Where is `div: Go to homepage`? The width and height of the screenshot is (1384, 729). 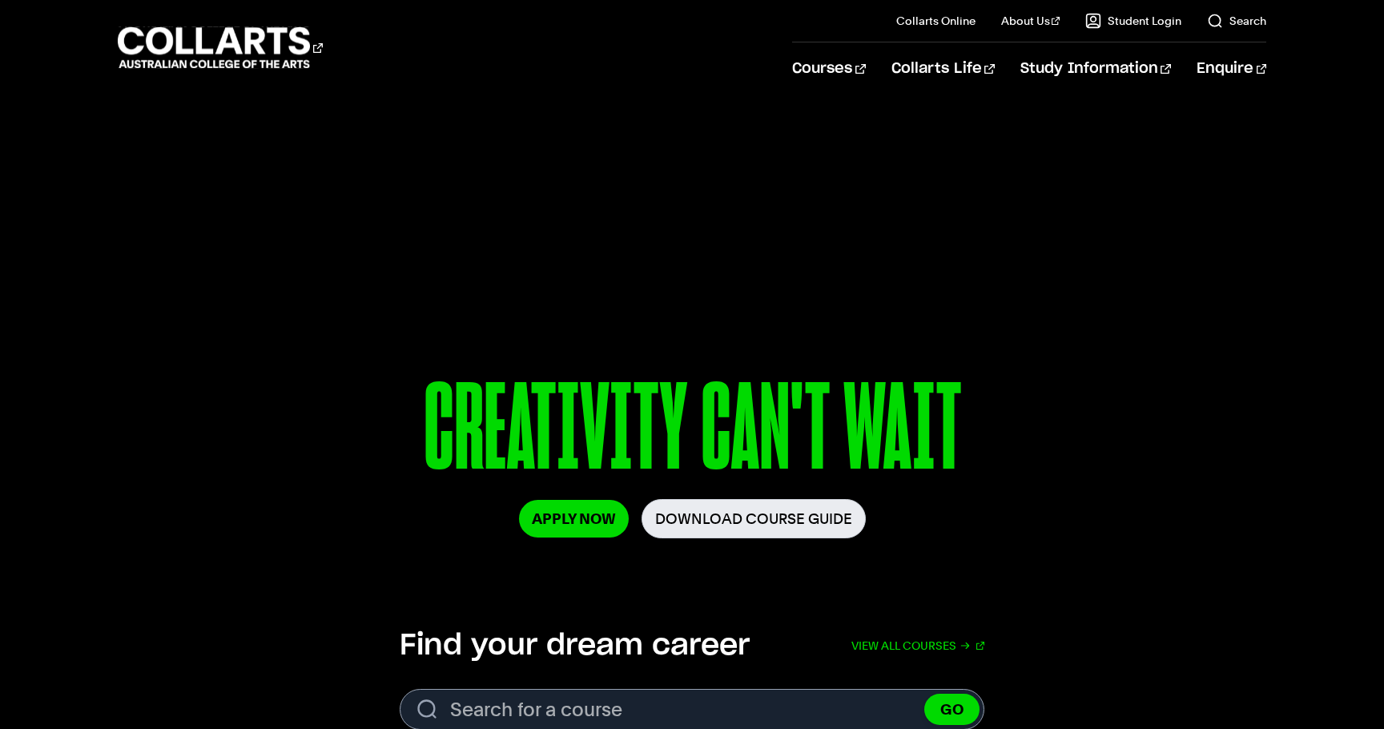 div: Go to homepage is located at coordinates (220, 47).